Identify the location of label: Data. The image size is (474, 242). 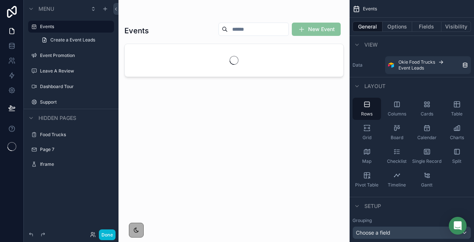
(368, 65).